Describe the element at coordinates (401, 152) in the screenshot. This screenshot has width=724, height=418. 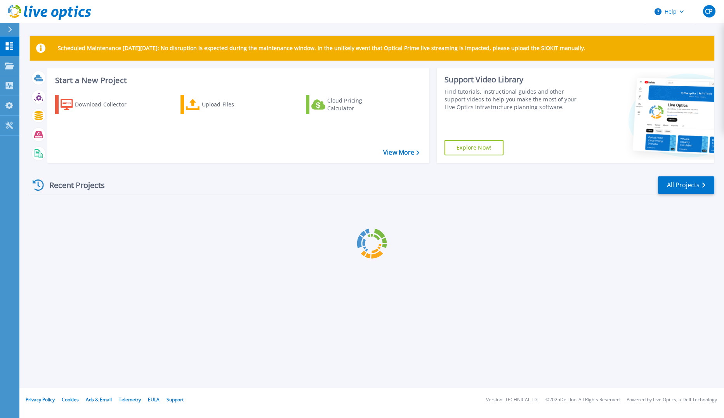
I see `a: View More` at that location.